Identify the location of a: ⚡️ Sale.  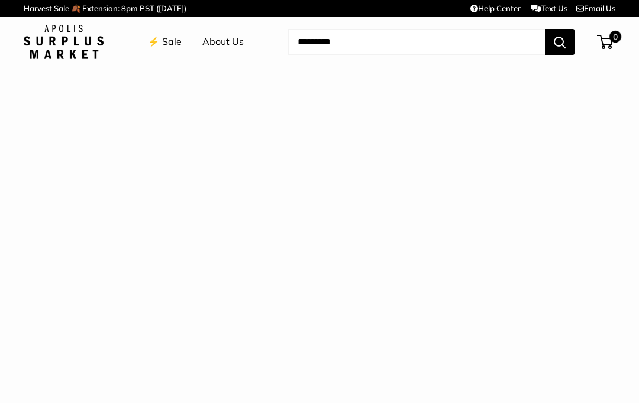
(164, 42).